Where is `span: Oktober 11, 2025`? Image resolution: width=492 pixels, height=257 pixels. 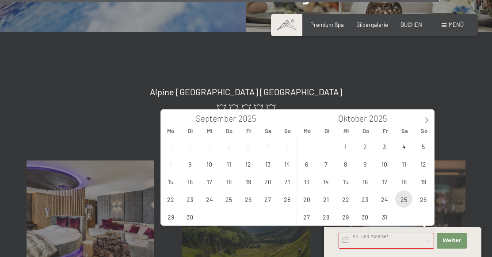 span: Oktober 11, 2025 is located at coordinates (403, 164).